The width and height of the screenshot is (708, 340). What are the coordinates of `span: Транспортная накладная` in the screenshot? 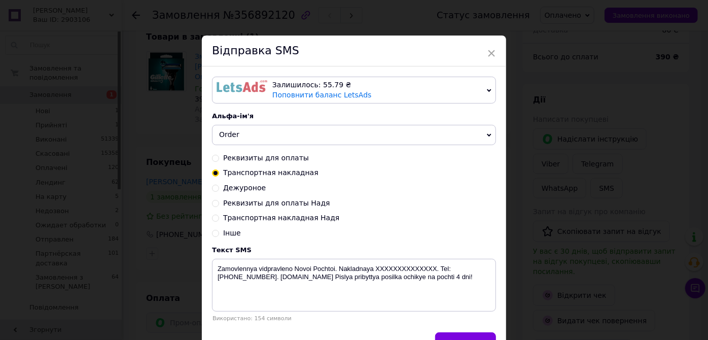 It's located at (271, 172).